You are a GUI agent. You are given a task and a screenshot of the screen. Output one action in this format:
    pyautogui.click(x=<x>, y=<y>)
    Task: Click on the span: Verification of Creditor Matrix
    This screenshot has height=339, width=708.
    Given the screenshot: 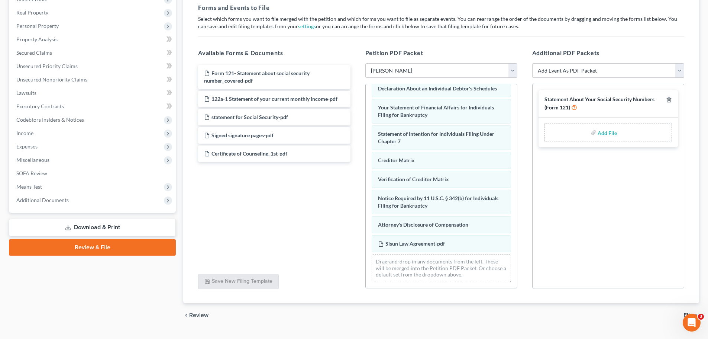 What is the action you would take?
    pyautogui.click(x=413, y=179)
    